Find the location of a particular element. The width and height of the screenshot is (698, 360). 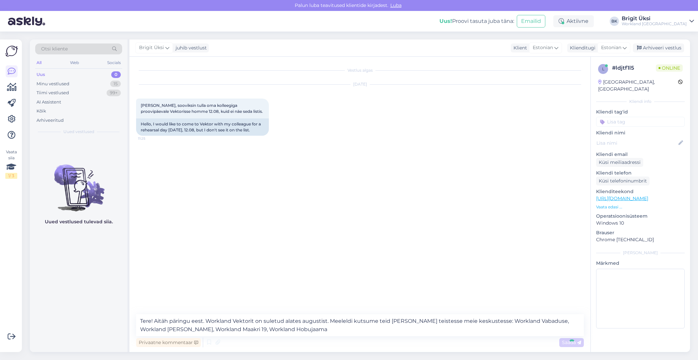

p: Windows 10 is located at coordinates (640, 223).